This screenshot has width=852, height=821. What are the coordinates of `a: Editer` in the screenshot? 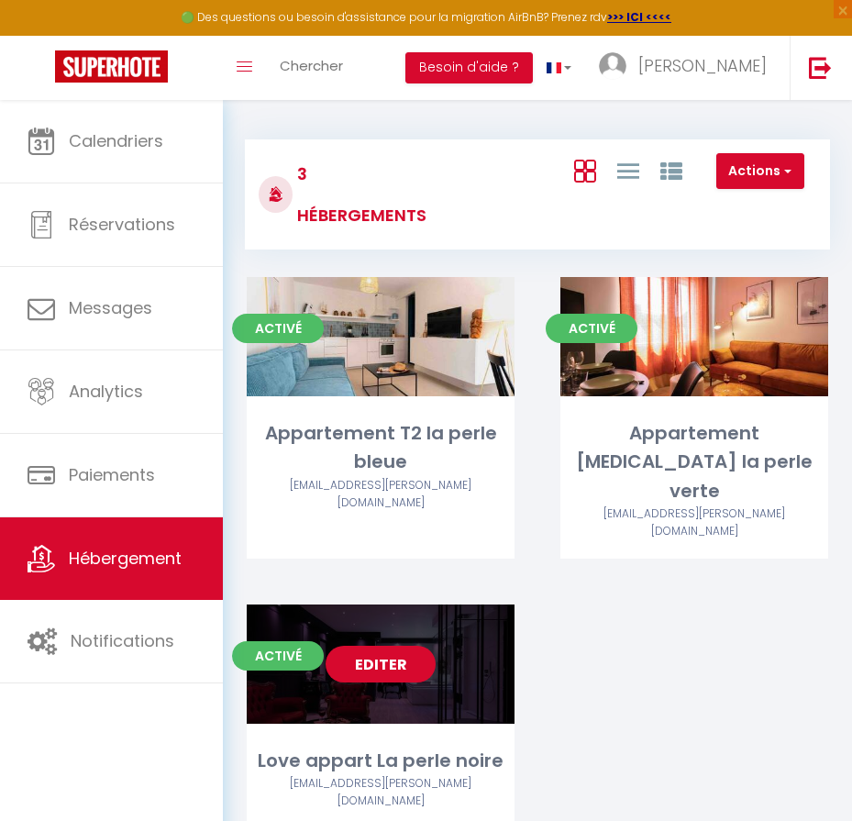 It's located at (381, 664).